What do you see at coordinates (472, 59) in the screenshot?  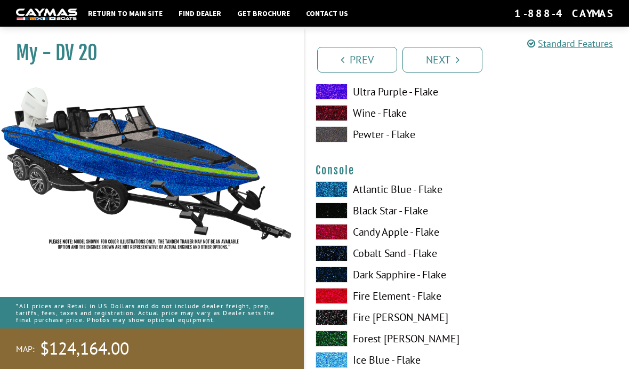 I see `ul: Pagination` at bounding box center [472, 59].